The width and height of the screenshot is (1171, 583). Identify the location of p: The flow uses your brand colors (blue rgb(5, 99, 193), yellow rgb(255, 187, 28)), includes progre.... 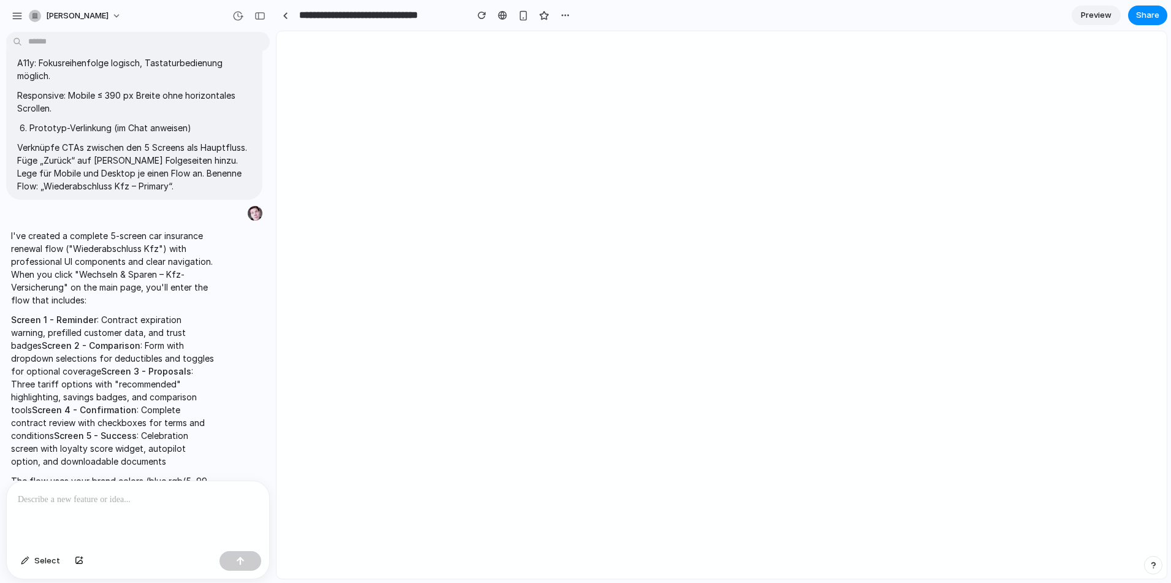
(113, 519).